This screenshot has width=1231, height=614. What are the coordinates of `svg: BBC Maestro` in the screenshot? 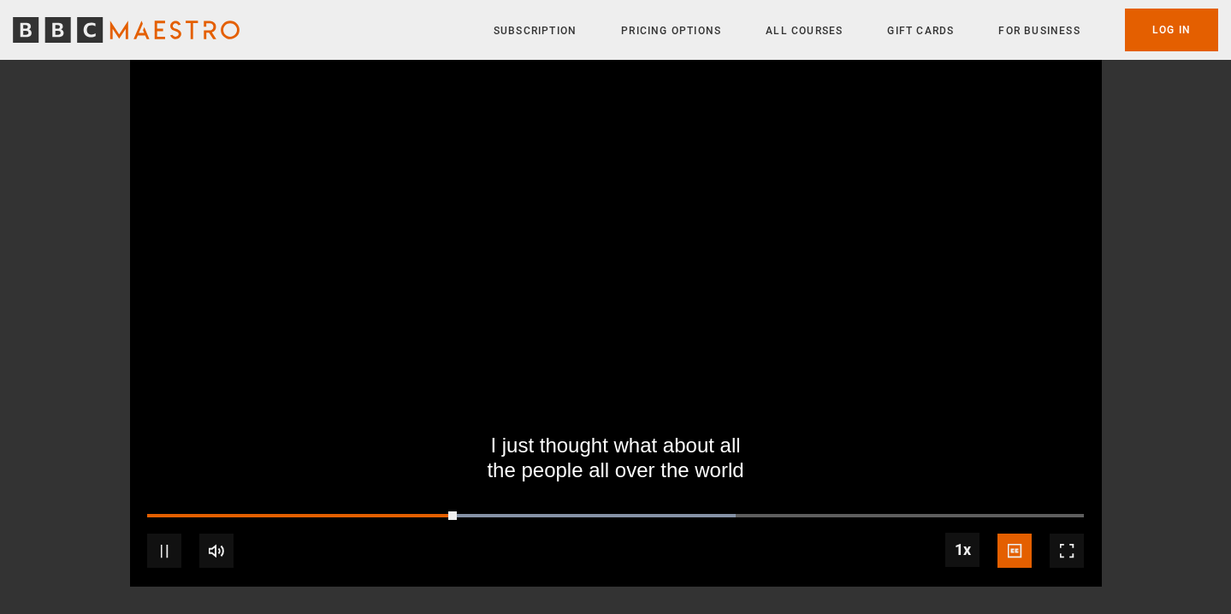 It's located at (126, 30).